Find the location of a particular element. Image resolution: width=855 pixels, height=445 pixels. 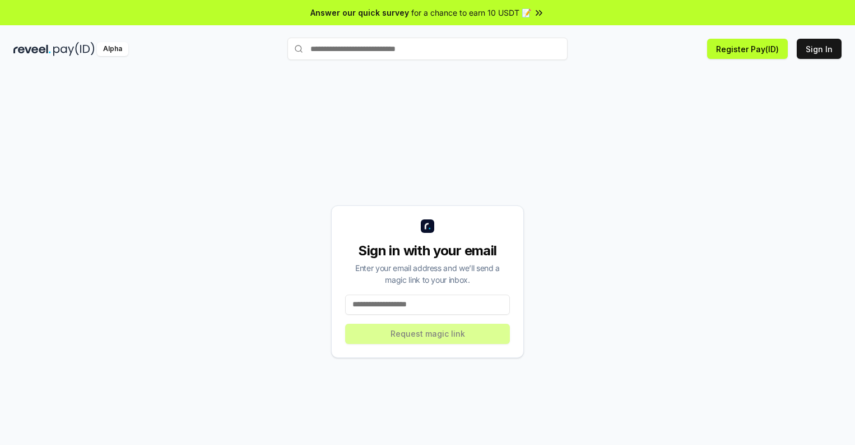

img: logo_small is located at coordinates (428, 226).